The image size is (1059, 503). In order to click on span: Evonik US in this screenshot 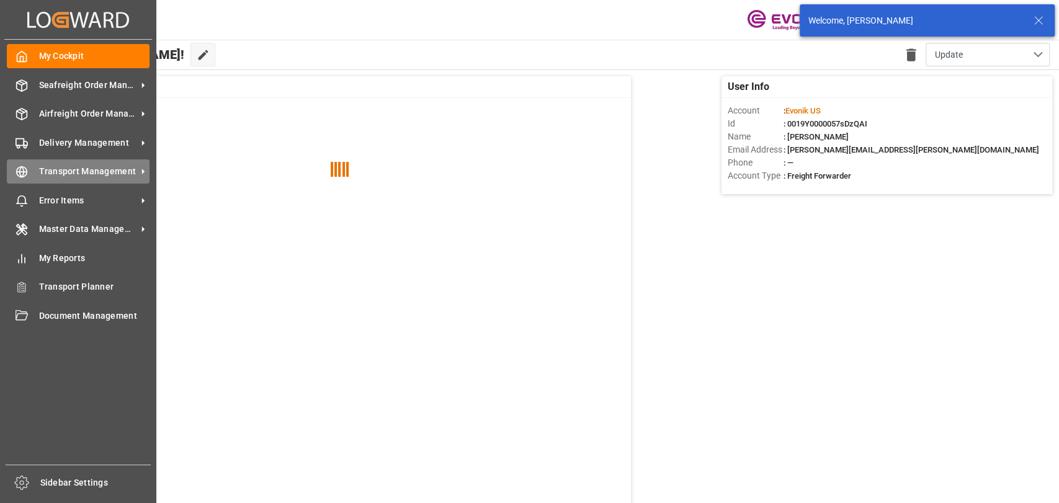, I will do `click(803, 110)`.